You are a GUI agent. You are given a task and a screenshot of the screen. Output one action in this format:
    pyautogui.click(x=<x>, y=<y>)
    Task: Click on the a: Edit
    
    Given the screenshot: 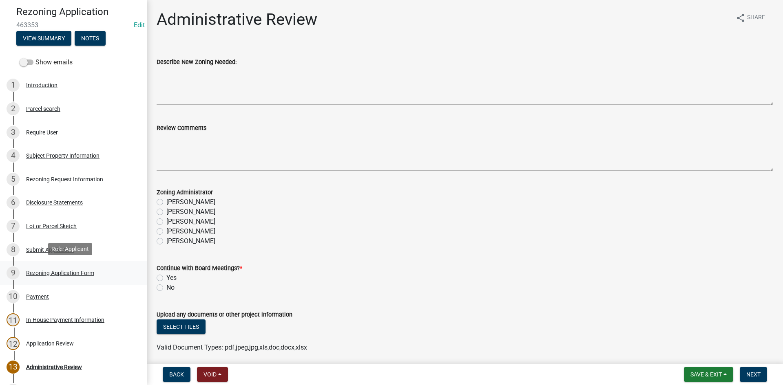 What is the action you would take?
    pyautogui.click(x=139, y=25)
    